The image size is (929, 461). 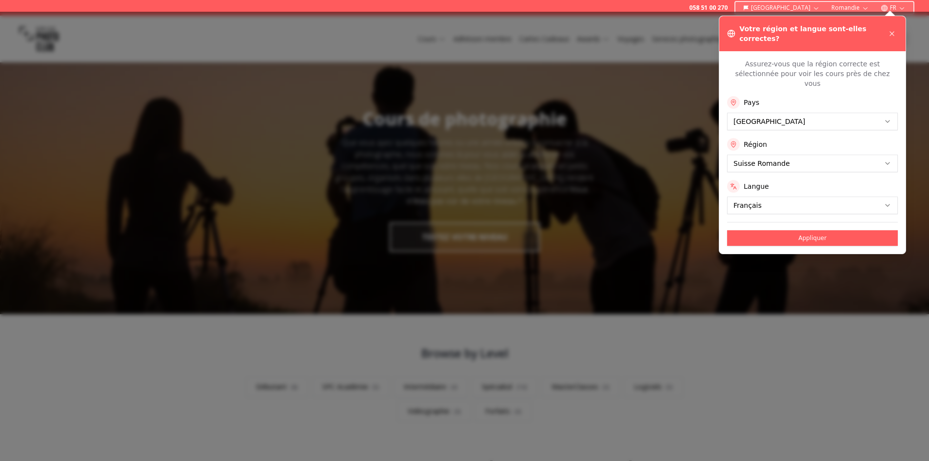 I want to click on label: Langue, so click(x=756, y=186).